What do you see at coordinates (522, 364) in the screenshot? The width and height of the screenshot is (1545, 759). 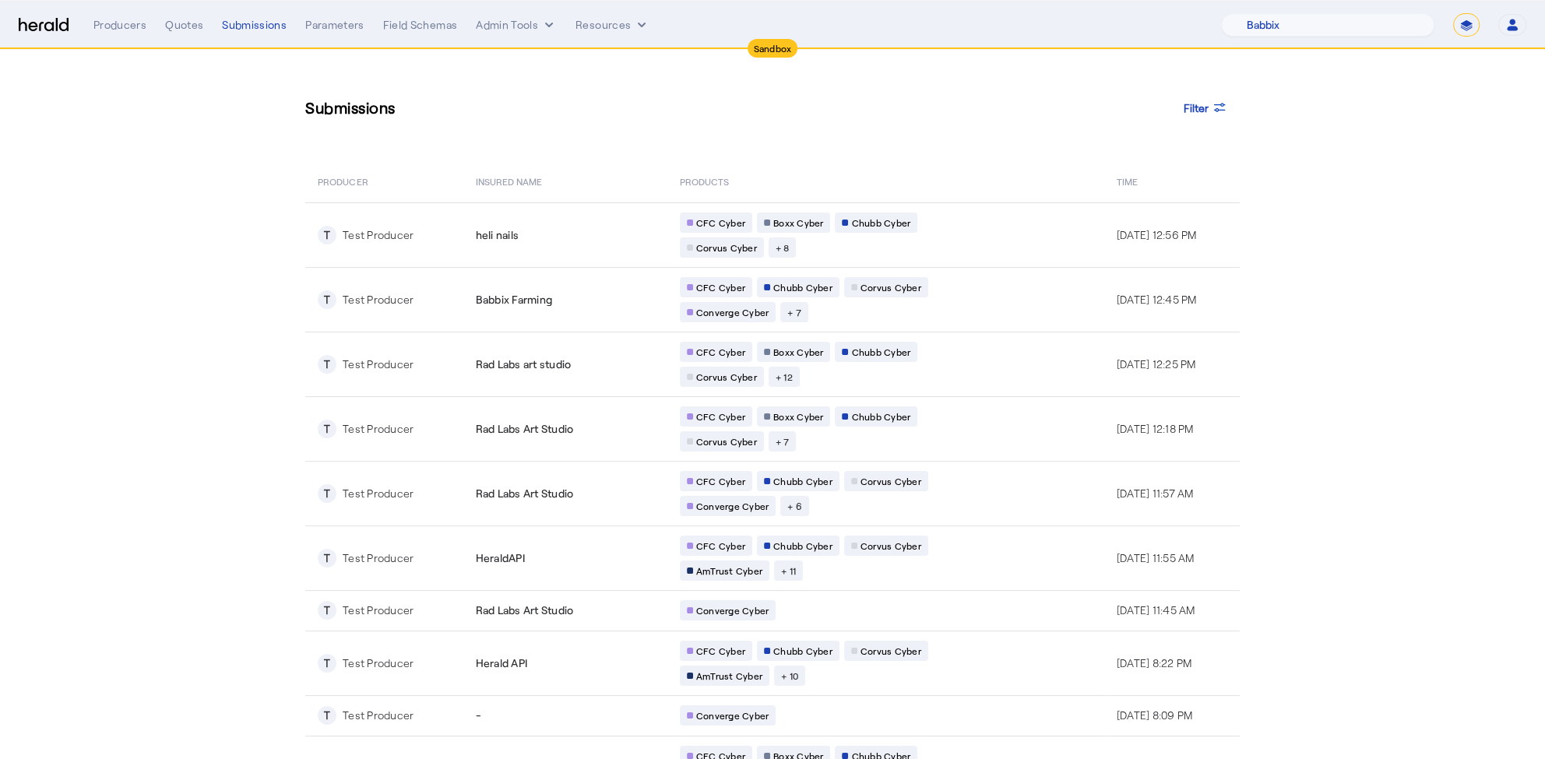 I see `span: Rad Labs art studio` at bounding box center [522, 364].